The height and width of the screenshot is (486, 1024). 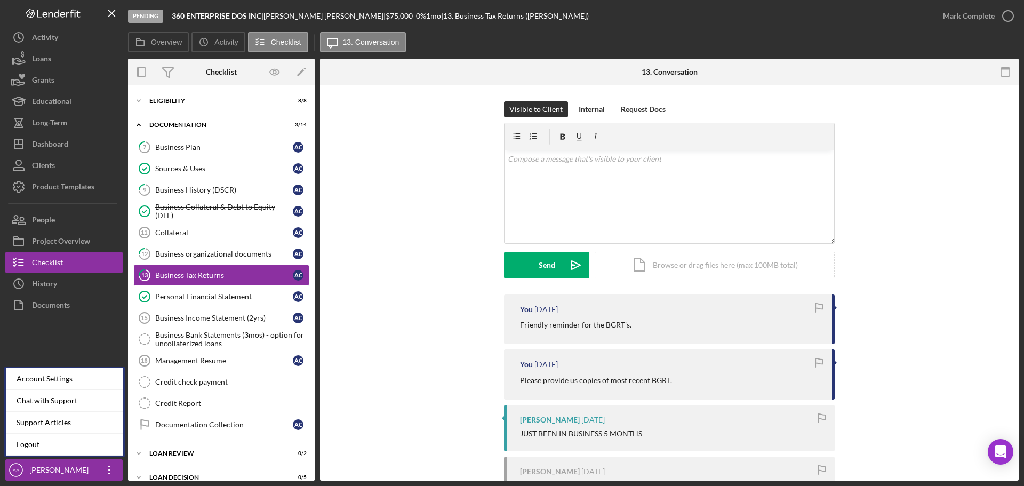 I want to click on a: Credit check payment, so click(x=221, y=382).